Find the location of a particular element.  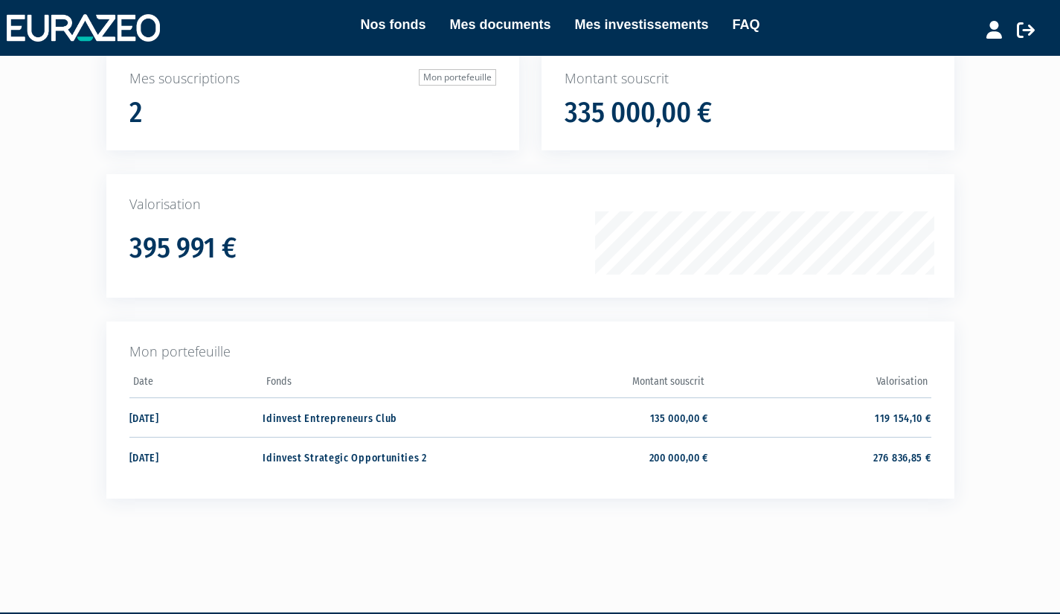

td: 200 000,00 € is located at coordinates (596, 456).